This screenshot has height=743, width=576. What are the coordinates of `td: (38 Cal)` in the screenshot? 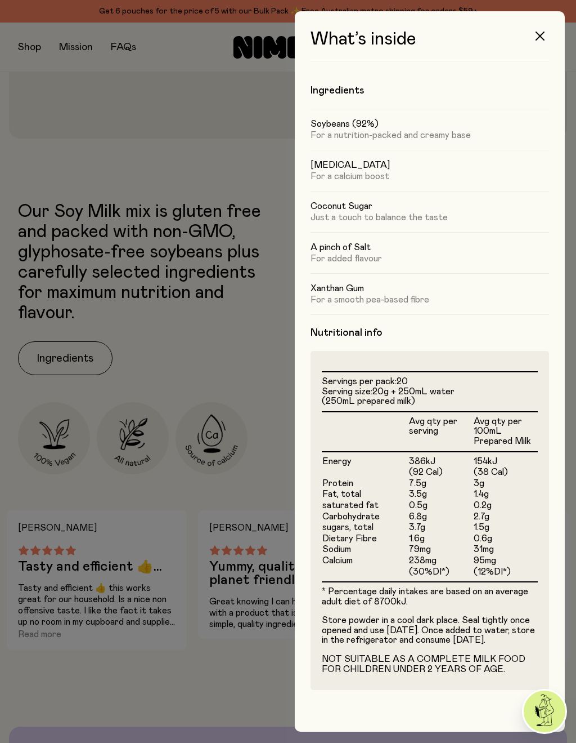 It's located at (506, 472).